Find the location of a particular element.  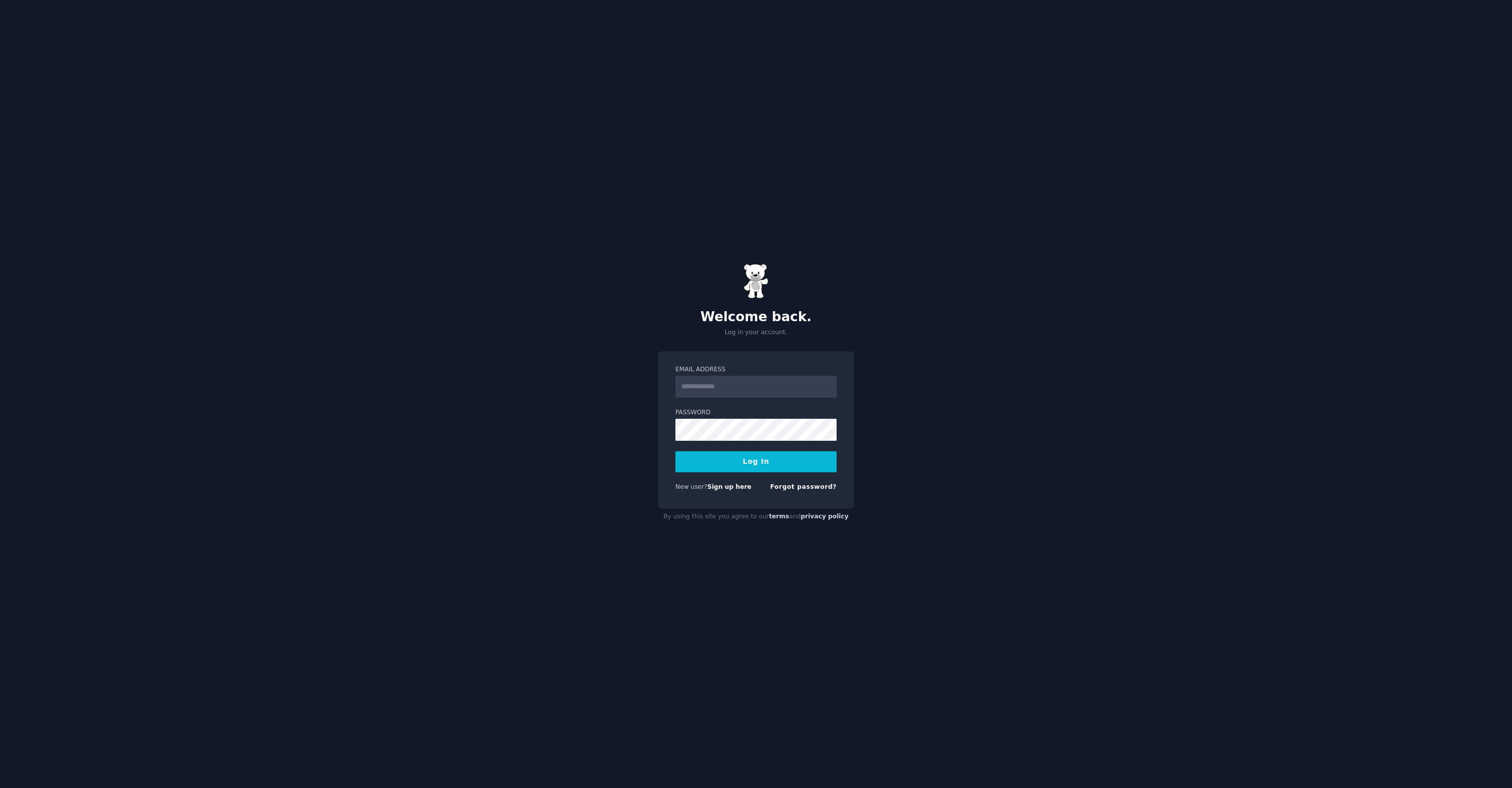

a: Forgot password? is located at coordinates (803, 487).